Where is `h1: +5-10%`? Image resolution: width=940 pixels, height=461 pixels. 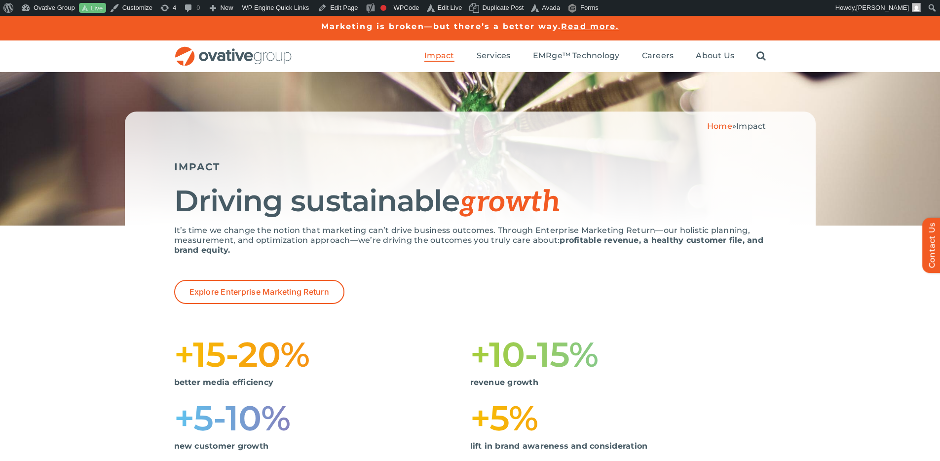
h1: +5-10% is located at coordinates (322, 418).